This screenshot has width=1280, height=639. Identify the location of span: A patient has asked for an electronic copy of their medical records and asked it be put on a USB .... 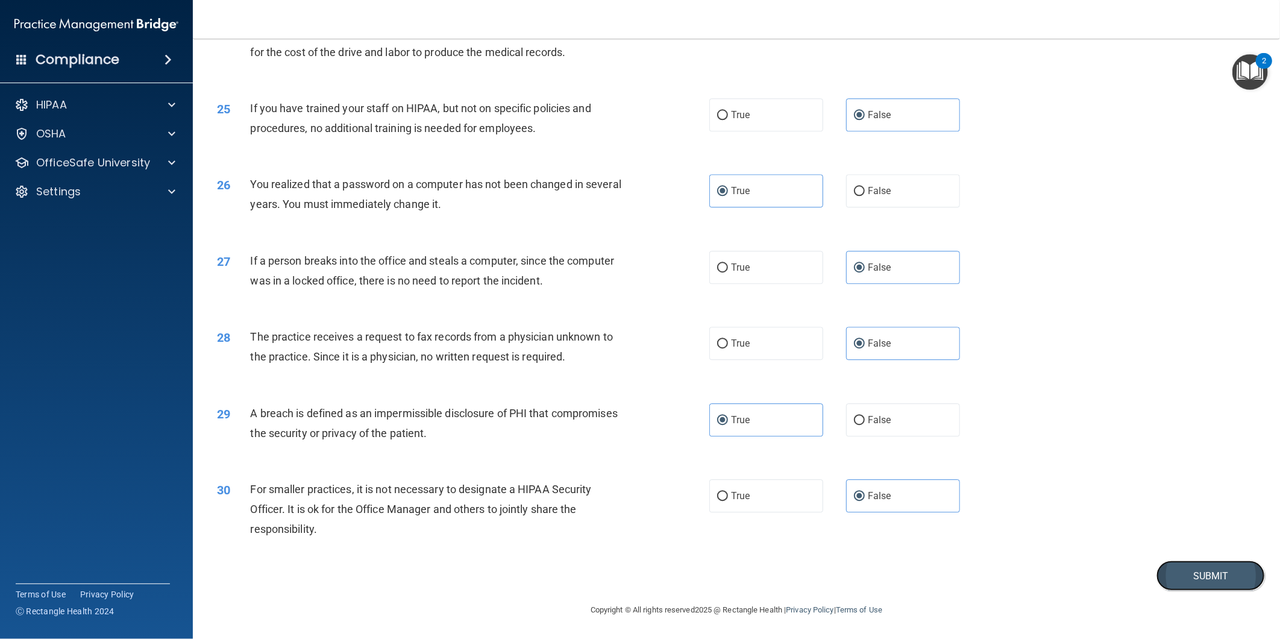
(437, 31).